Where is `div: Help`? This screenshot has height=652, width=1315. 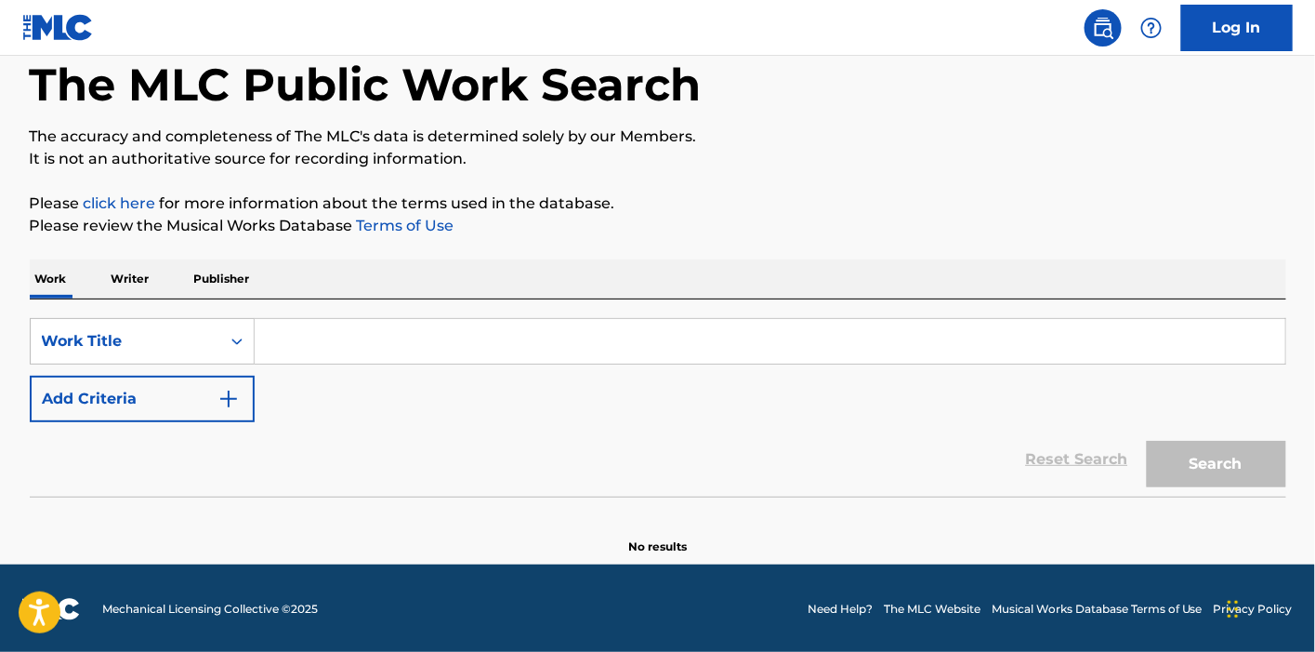
div: Help is located at coordinates (1152, 28).